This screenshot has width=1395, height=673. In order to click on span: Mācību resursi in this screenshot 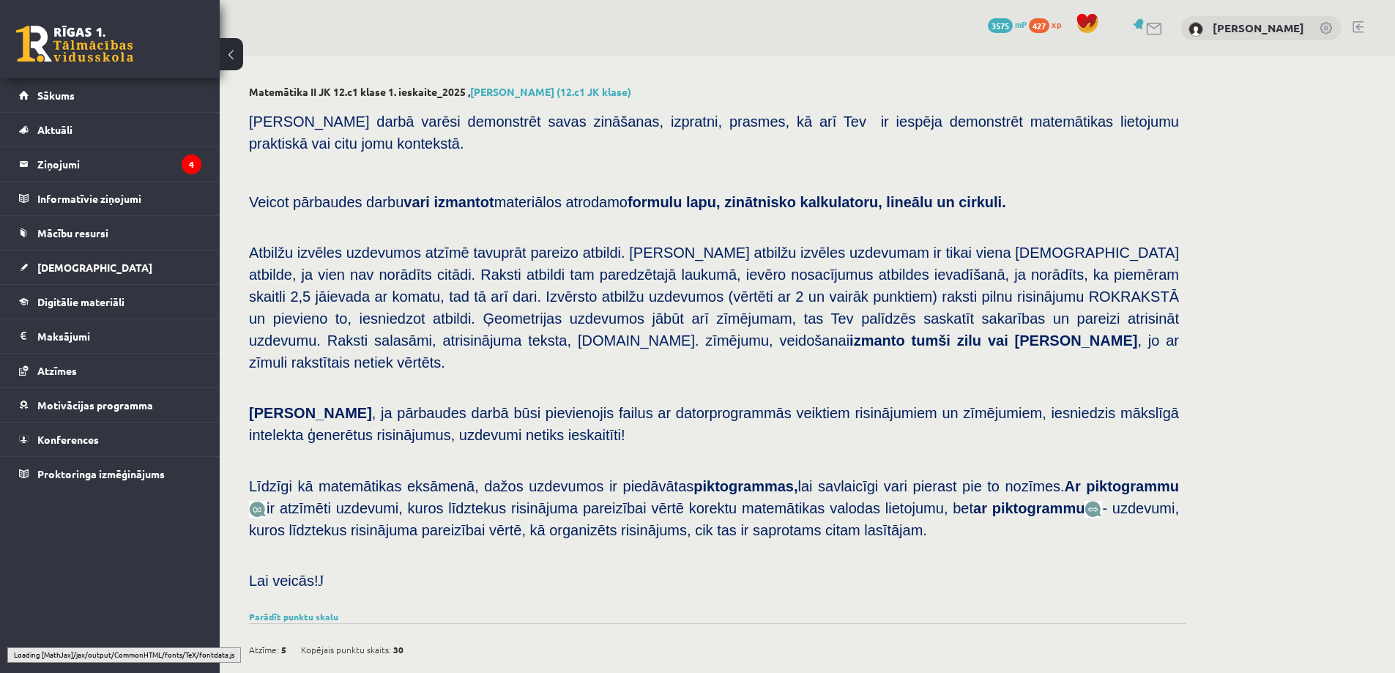, I will do `click(73, 233)`.